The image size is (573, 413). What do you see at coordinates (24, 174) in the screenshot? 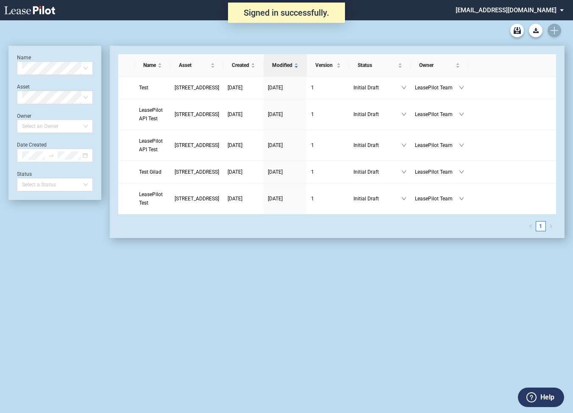
I see `label: Status` at bounding box center [24, 174].